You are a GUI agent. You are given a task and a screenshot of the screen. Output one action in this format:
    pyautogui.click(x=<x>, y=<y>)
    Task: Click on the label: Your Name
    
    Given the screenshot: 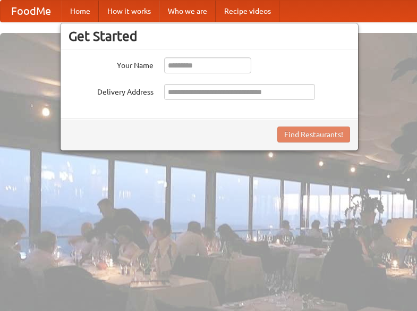 What is the action you would take?
    pyautogui.click(x=111, y=64)
    